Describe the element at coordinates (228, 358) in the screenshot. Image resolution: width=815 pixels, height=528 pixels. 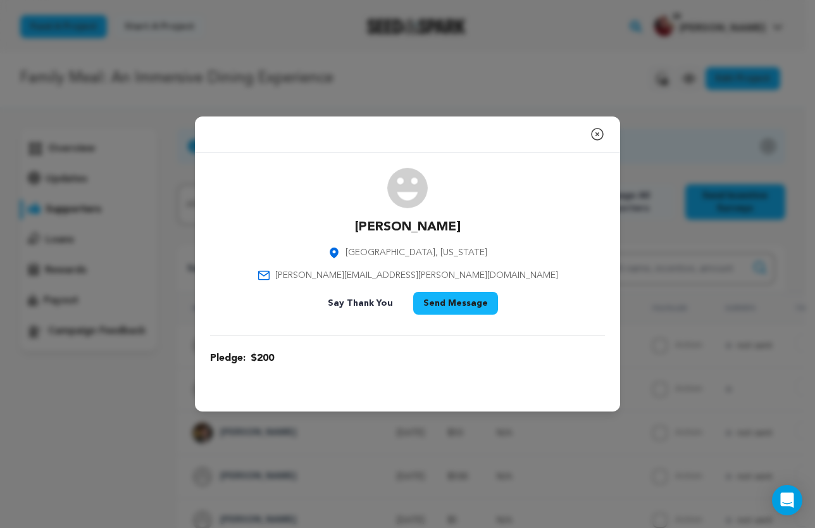
I see `span: Pledge:` at that location.